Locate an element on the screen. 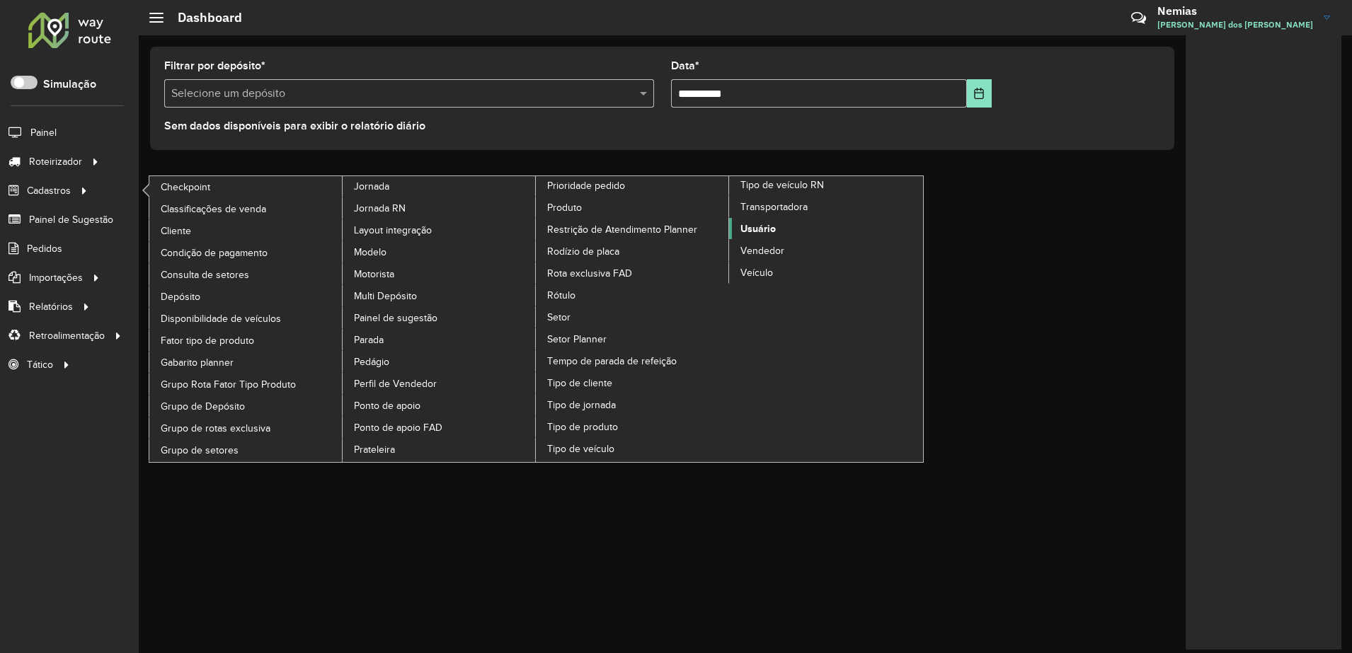  a: Jornada is located at coordinates (343, 319).